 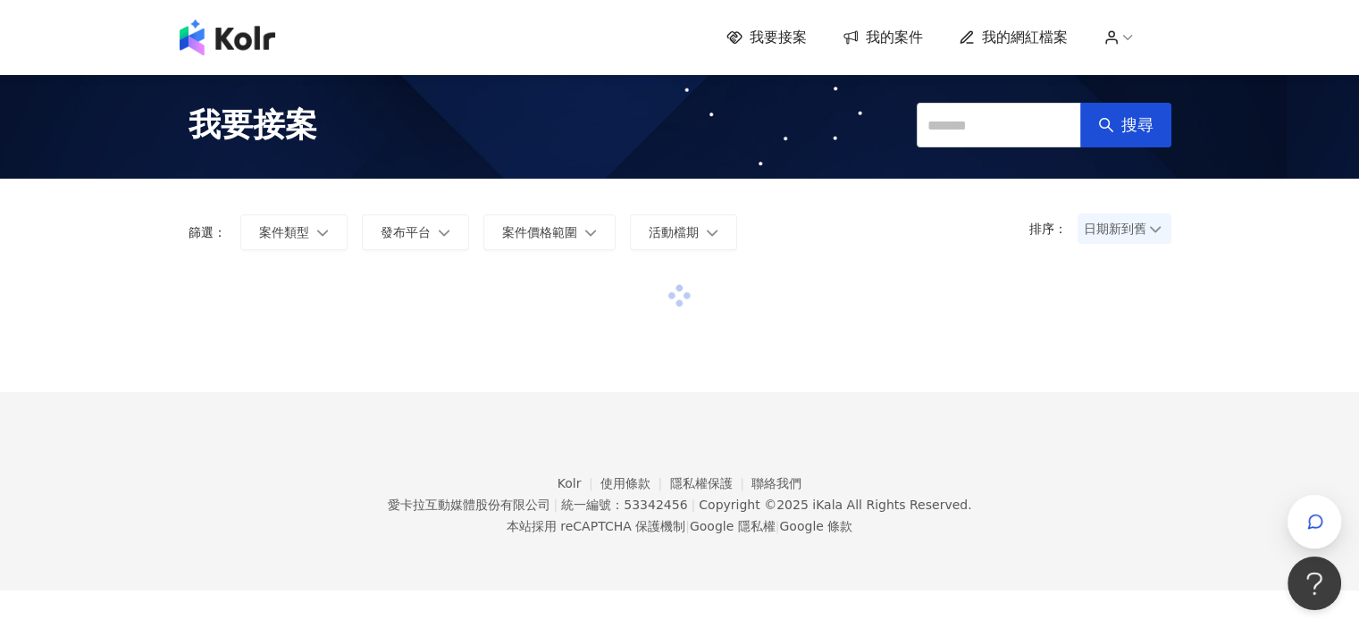 What do you see at coordinates (894, 38) in the screenshot?
I see `span: 我的案件` at bounding box center [894, 38].